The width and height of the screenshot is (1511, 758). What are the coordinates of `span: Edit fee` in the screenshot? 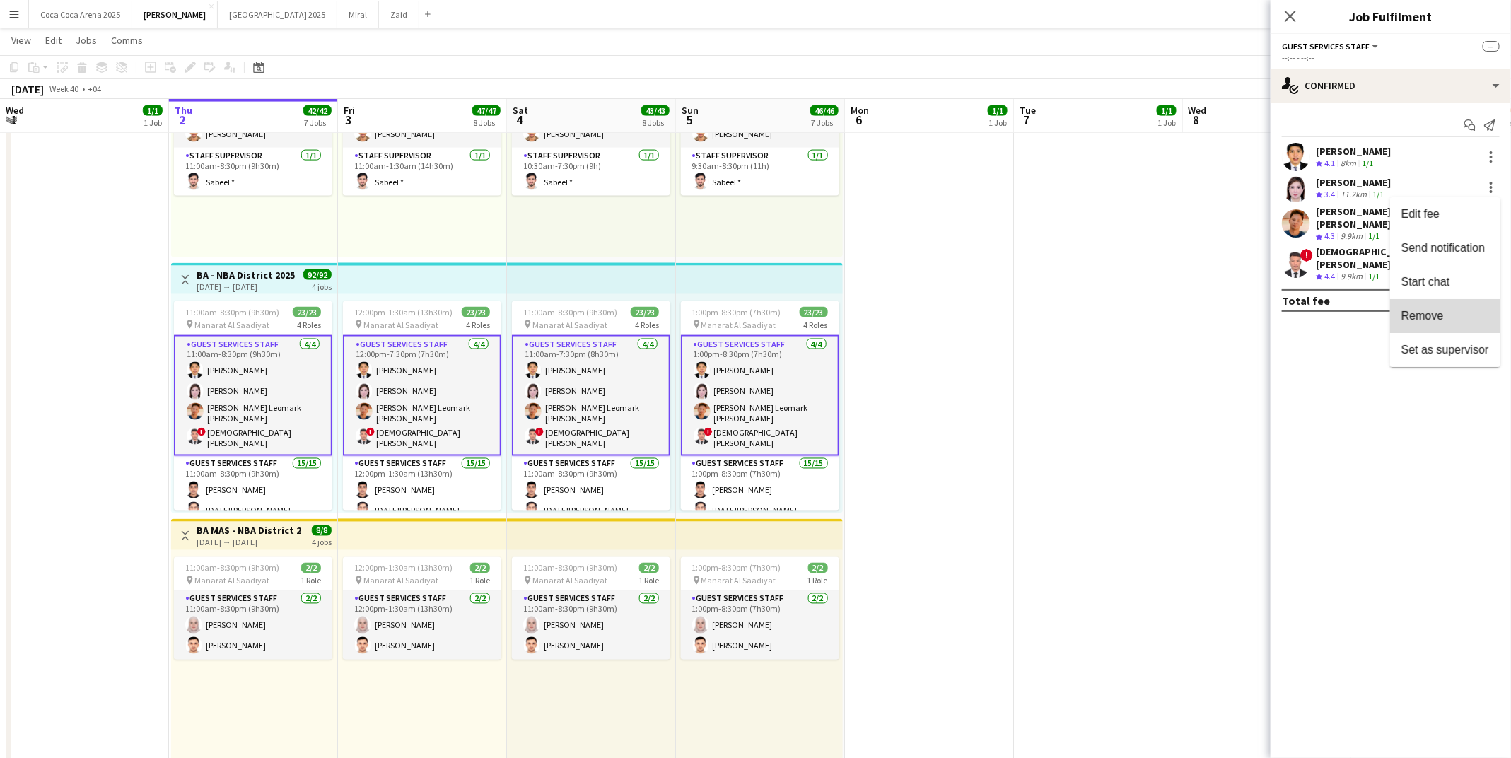 It's located at (1420, 214).